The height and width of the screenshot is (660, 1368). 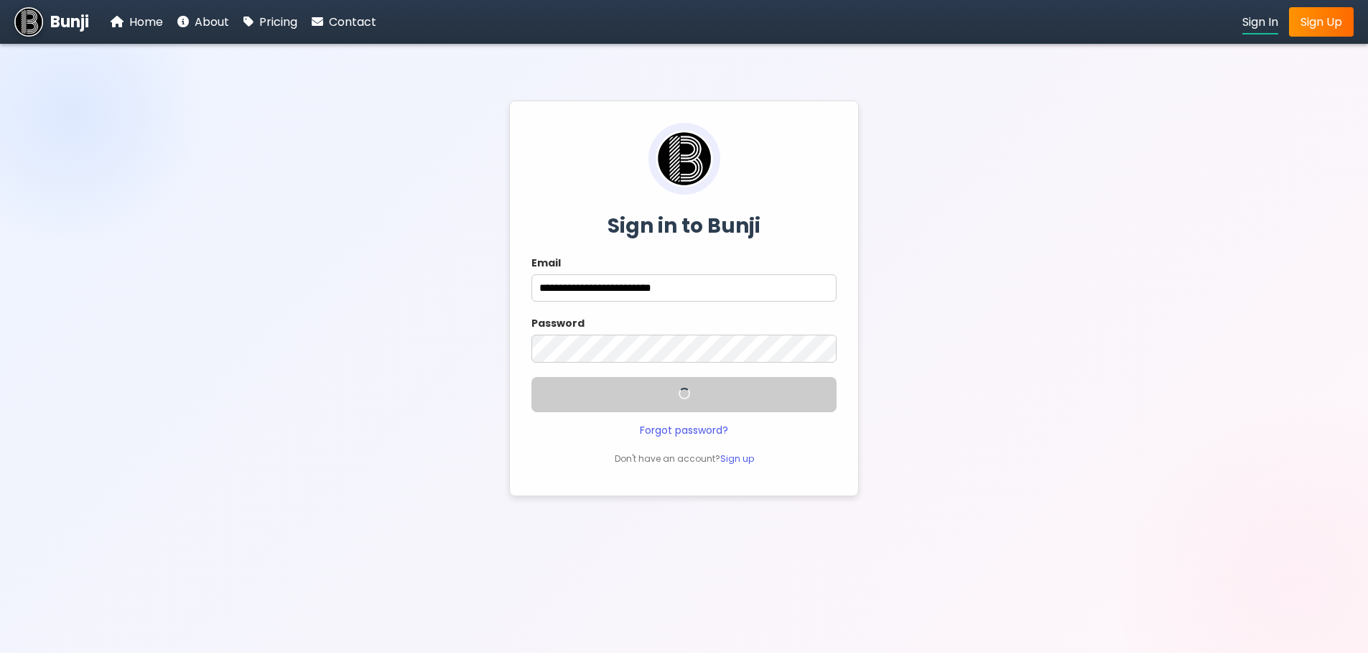 What do you see at coordinates (70, 22) in the screenshot?
I see `span: Bunji` at bounding box center [70, 22].